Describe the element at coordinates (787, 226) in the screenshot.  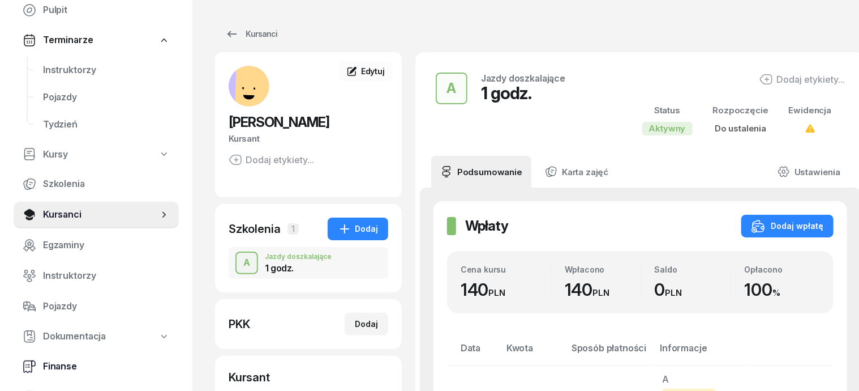
I see `div: Dodaj wpłatę` at that location.